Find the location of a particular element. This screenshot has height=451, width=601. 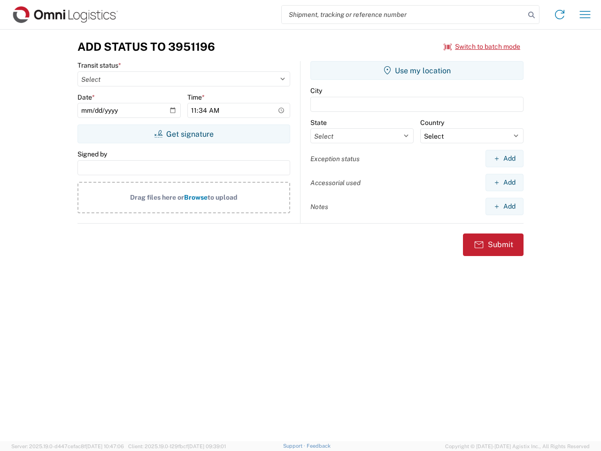

span: Client: 2025.19.0-129fbcf is located at coordinates (177, 446).